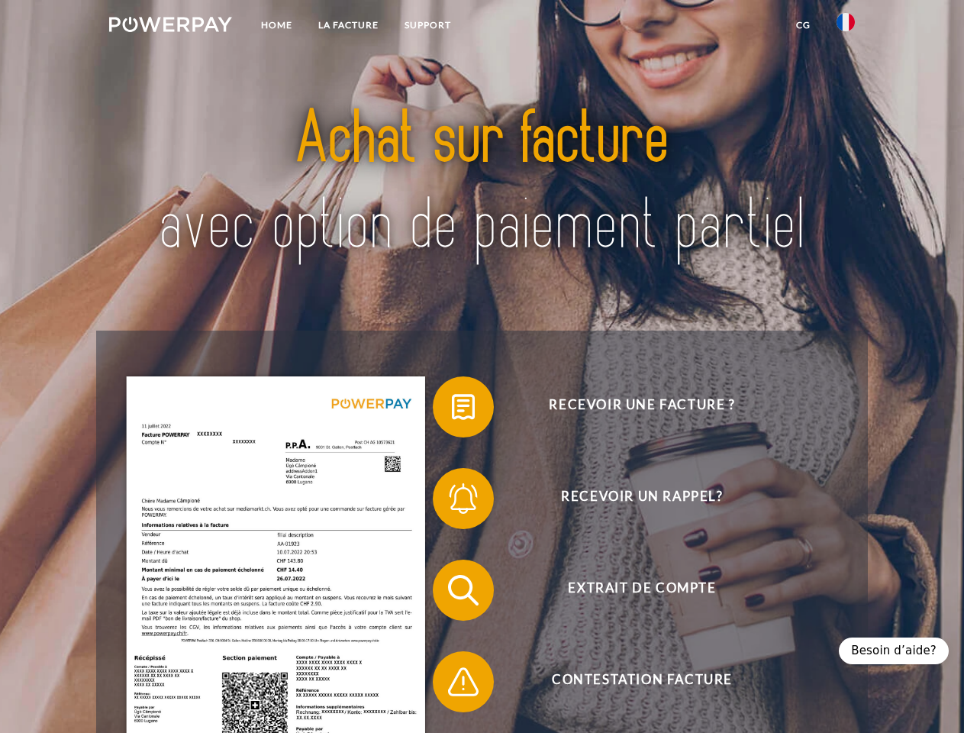 The width and height of the screenshot is (964, 733). I want to click on button: Recevoir une facture ?, so click(631, 407).